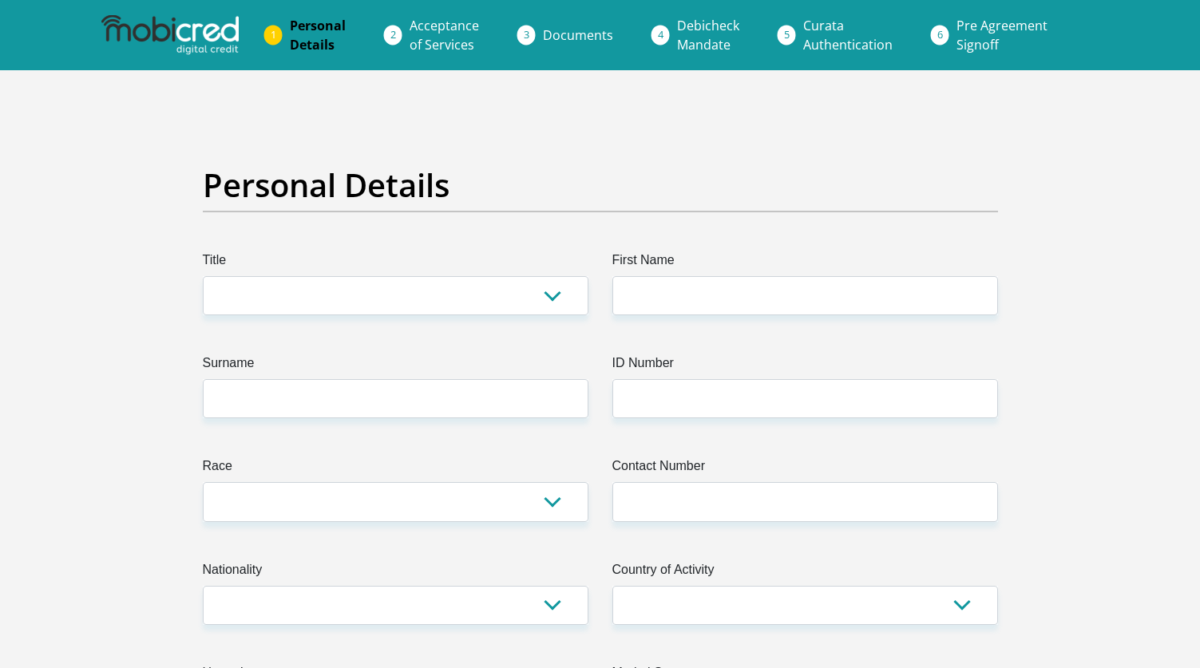 The height and width of the screenshot is (668, 1200). What do you see at coordinates (395, 573) in the screenshot?
I see `label: Nationality` at bounding box center [395, 573].